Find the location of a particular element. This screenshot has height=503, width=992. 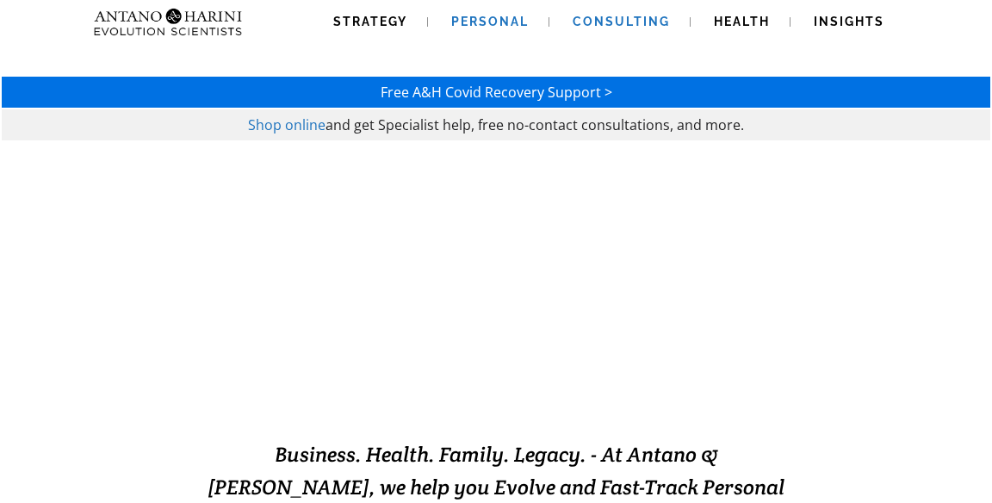

a: Free A&H Covid Recovery Support > is located at coordinates (496, 92).